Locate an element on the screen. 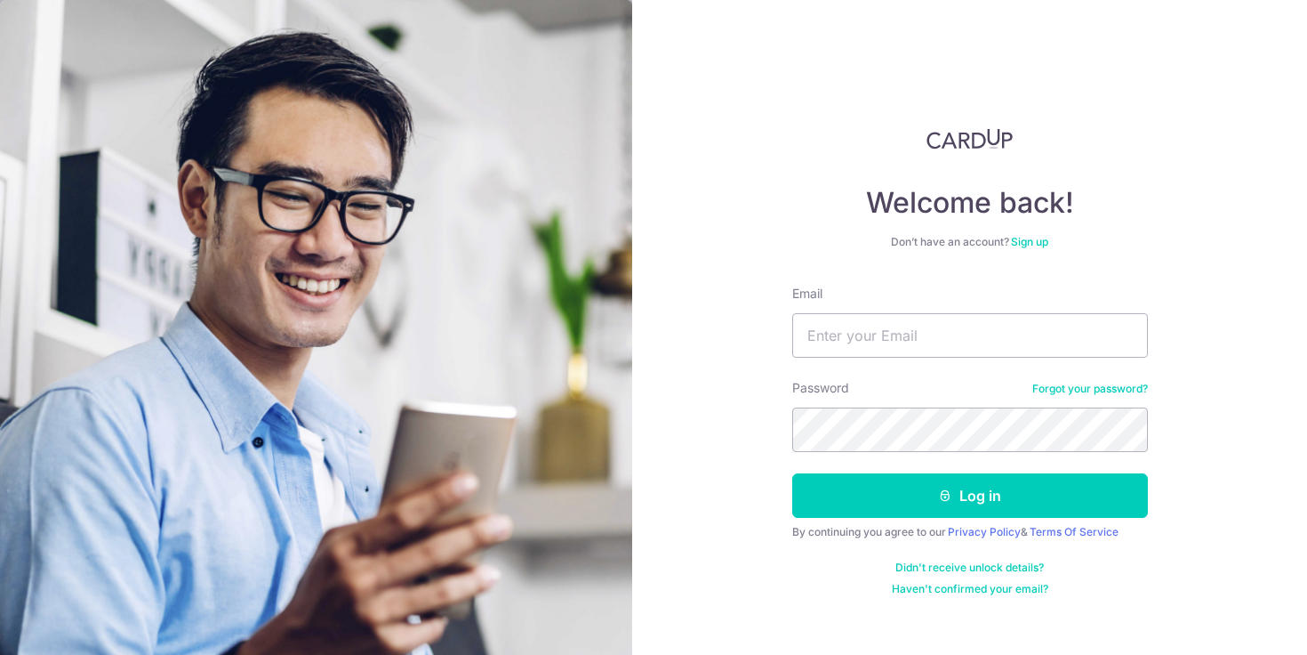 This screenshot has height=655, width=1307. a: Terms Of Service is located at coordinates (1074, 531).